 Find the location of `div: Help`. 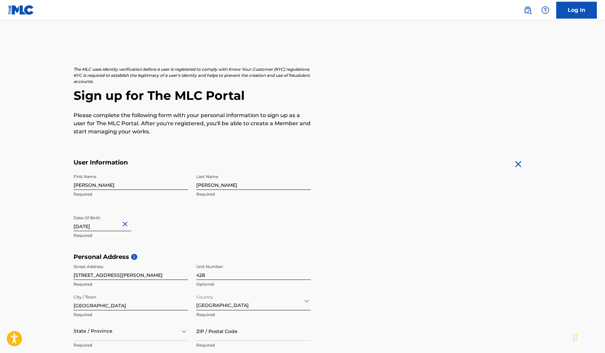

div: Help is located at coordinates (545, 10).